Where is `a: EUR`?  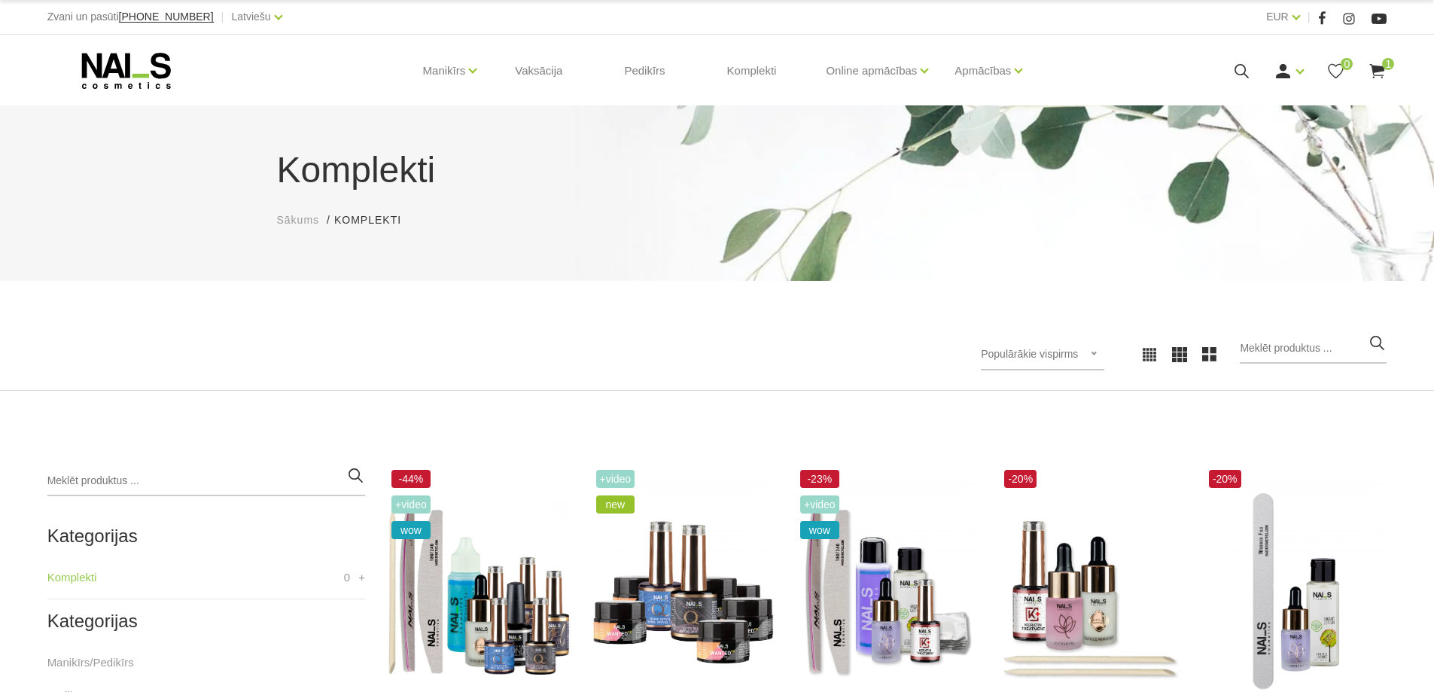
a: EUR is located at coordinates (1278, 17).